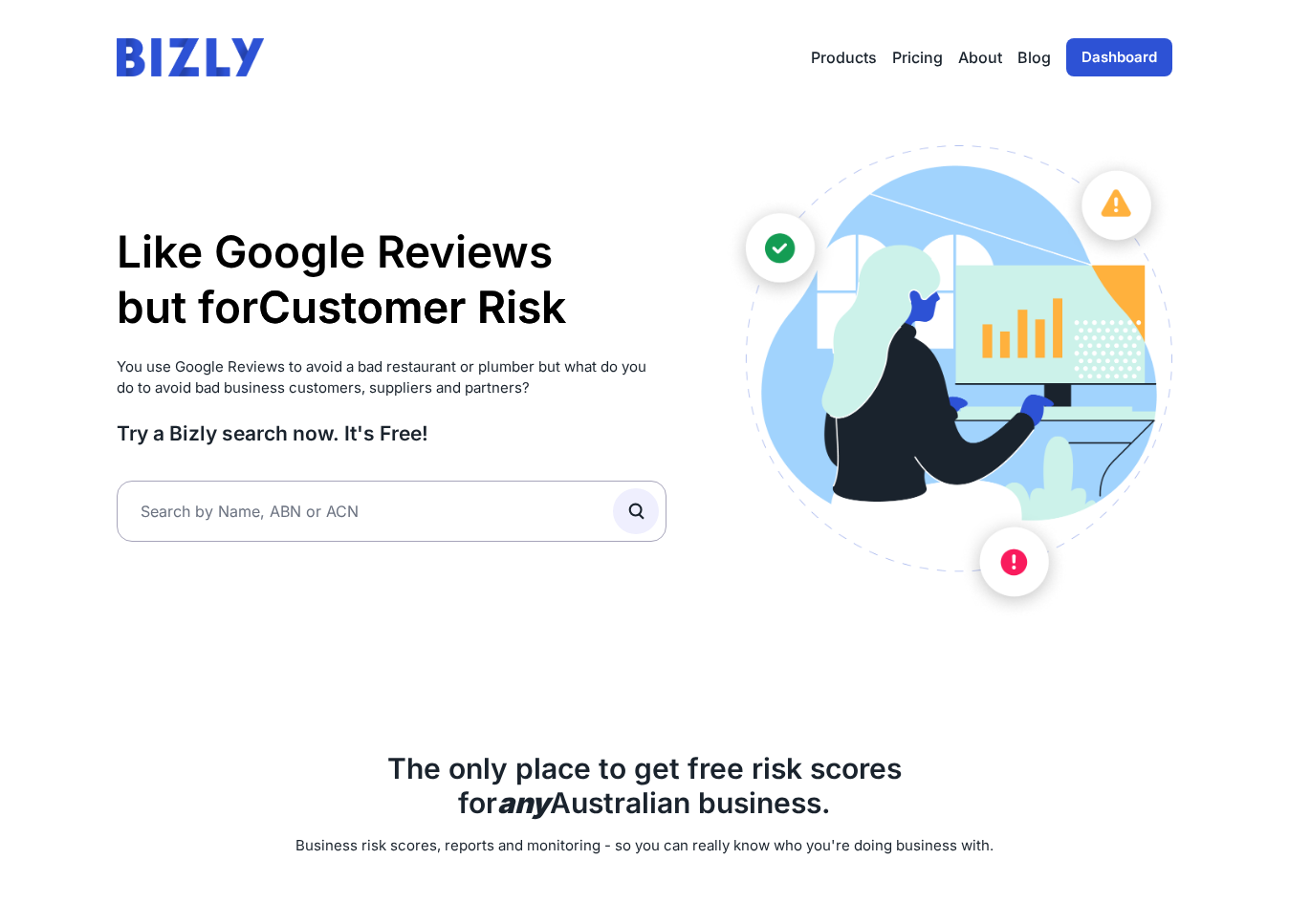 Image resolution: width=1289 pixels, height=924 pixels. Describe the element at coordinates (391, 433) in the screenshot. I see `h3: Try a Bizly search now. It's Free!` at that location.